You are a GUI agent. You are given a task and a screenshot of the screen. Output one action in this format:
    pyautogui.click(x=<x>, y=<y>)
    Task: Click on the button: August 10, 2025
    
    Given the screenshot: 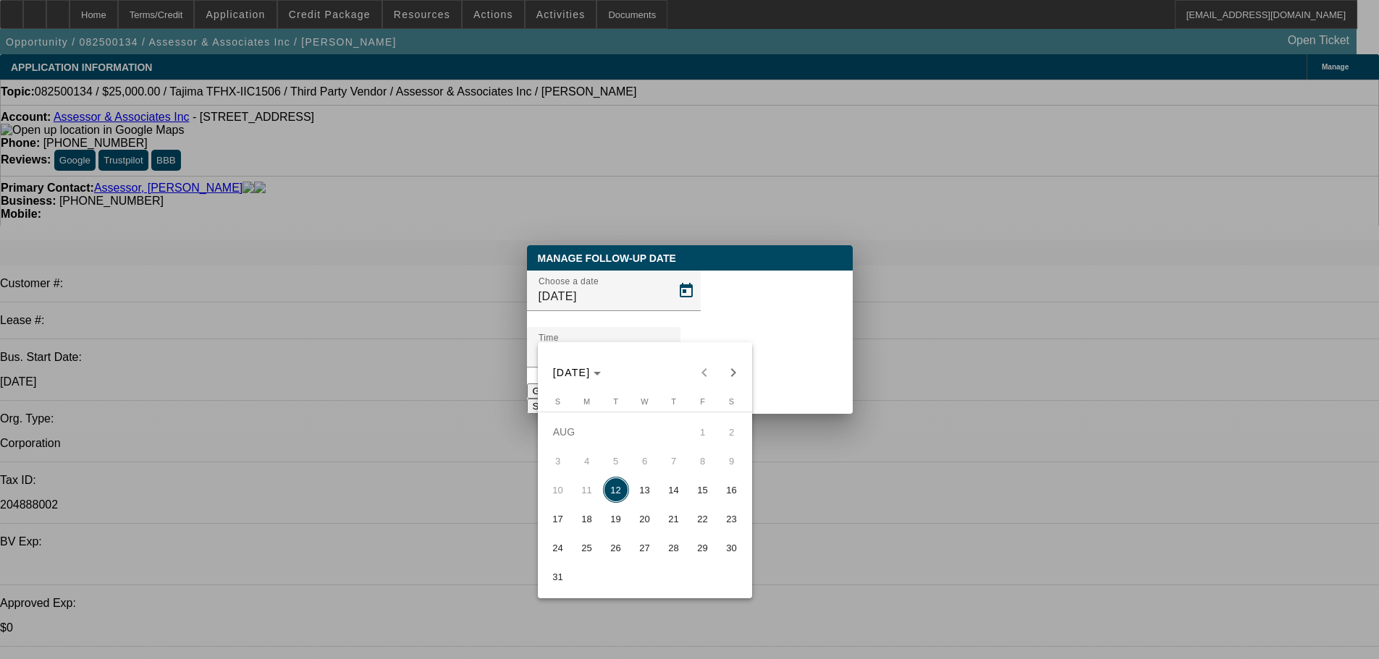 What is the action you would take?
    pyautogui.click(x=558, y=490)
    